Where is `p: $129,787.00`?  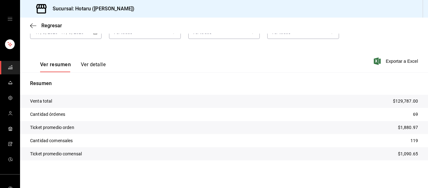
p: $129,787.00 is located at coordinates (405, 101).